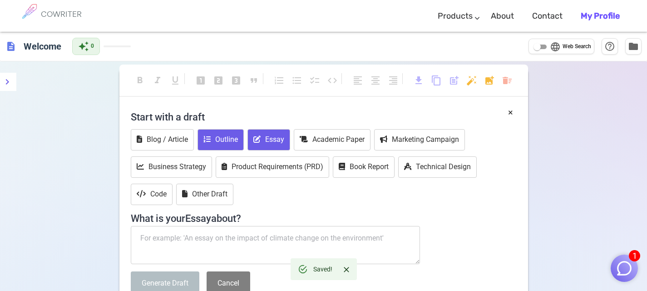  Describe the element at coordinates (140, 80) in the screenshot. I see `span: format_bold` at that location.